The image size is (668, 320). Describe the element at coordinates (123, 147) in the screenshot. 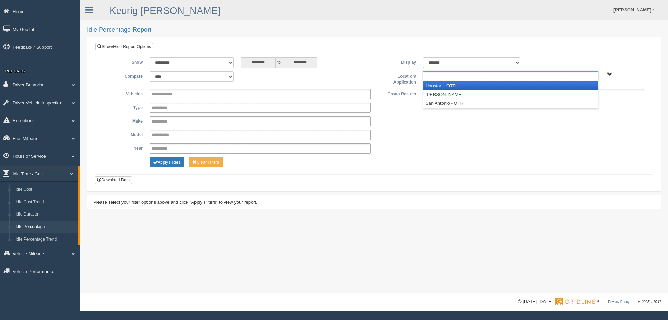

I see `label: Year` at that location.